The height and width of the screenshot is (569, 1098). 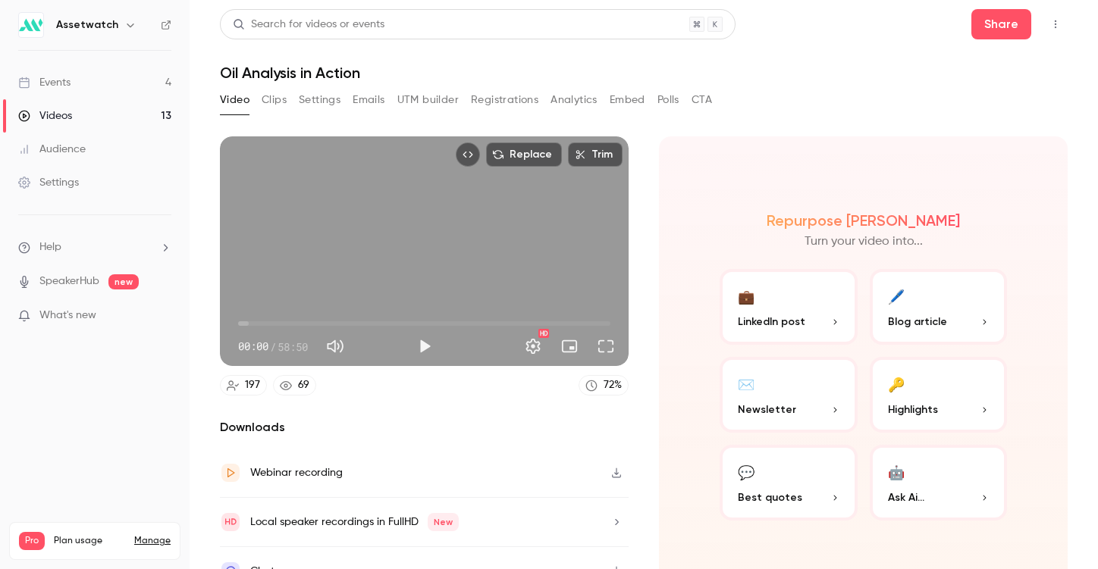 I want to click on span: What's new, so click(x=67, y=315).